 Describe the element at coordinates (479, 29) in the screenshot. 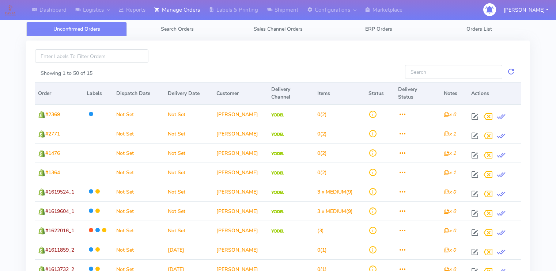

I see `span: Orders List` at that location.